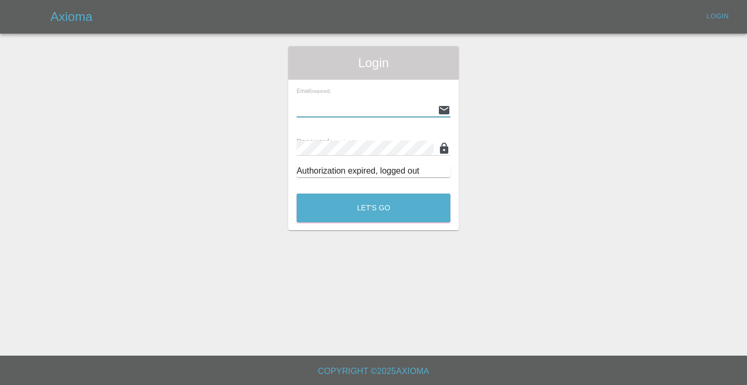  Describe the element at coordinates (373, 63) in the screenshot. I see `span: Login` at that location.